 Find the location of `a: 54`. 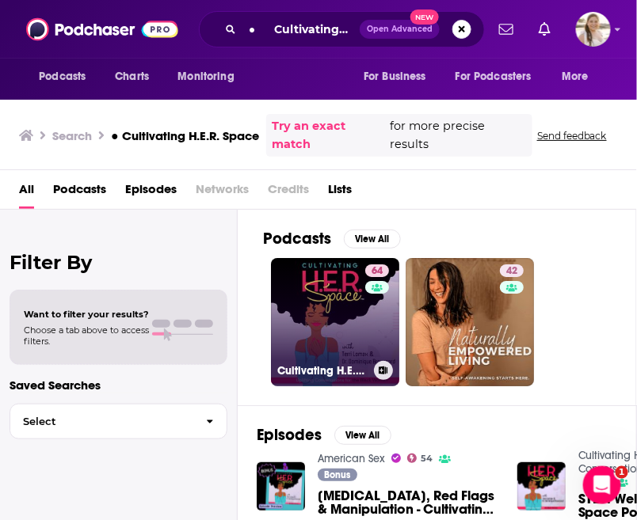

a: 54 is located at coordinates (420, 459).